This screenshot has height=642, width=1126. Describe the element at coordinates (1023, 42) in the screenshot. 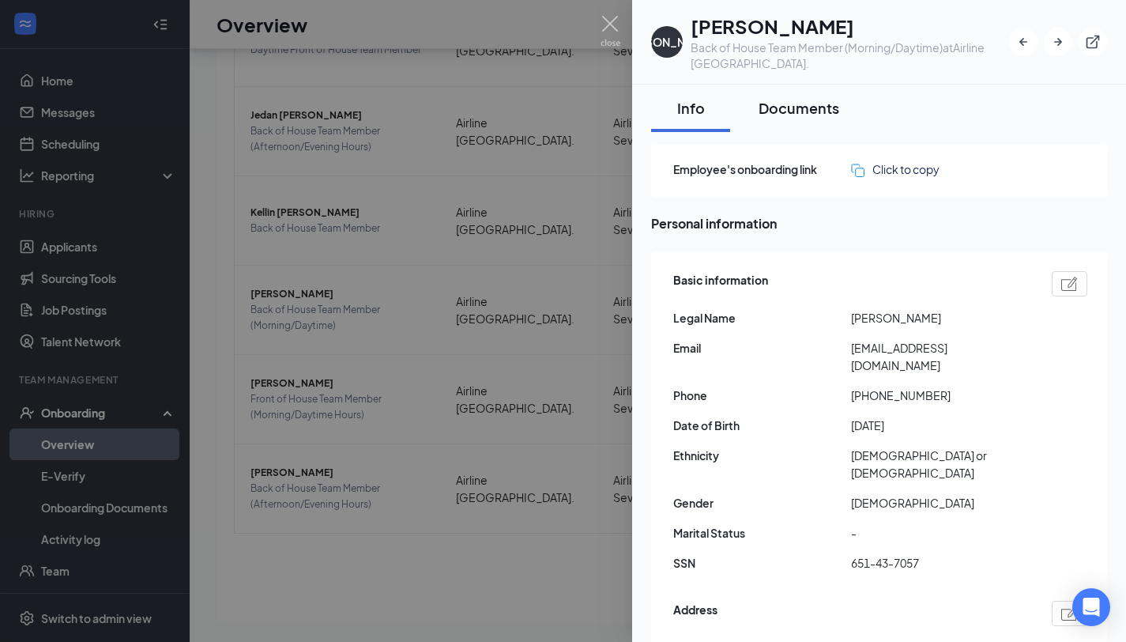

I see `svg: ArrowLeftNew` at that location.